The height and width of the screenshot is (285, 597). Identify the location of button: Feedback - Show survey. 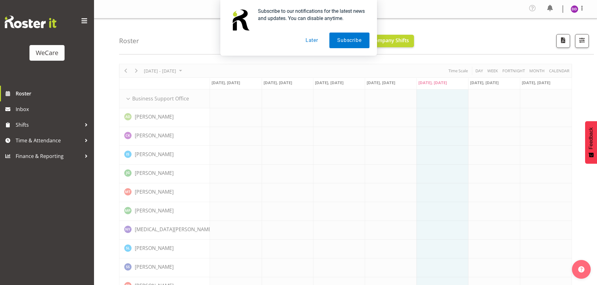
(591, 143).